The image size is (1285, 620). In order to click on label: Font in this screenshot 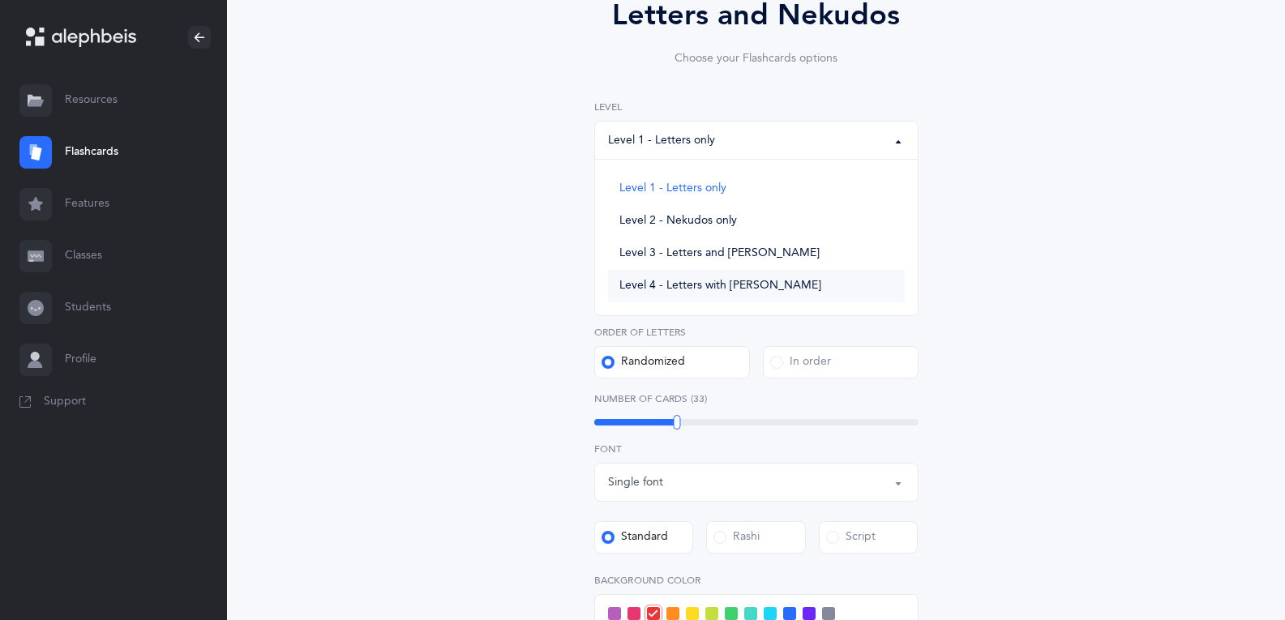, I will do `click(756, 449)`.